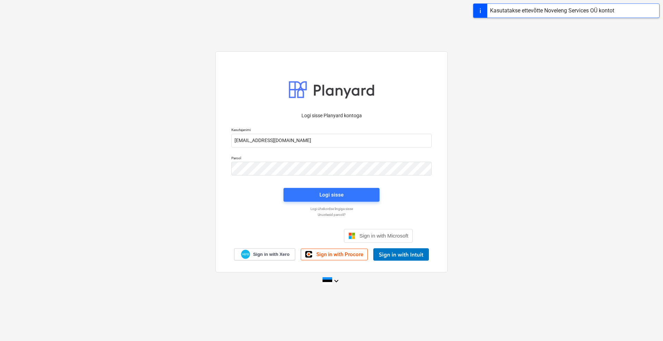 This screenshot has height=341, width=663. Describe the element at coordinates (331, 195) in the screenshot. I see `div: Logi sisse` at that location.